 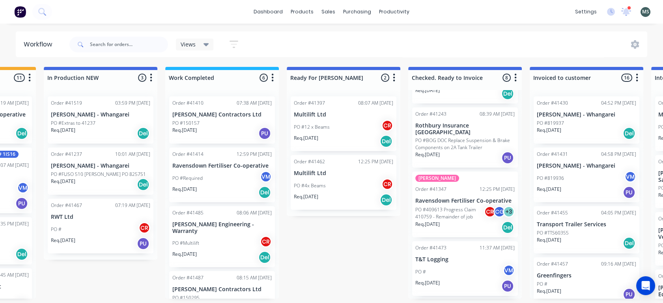 I want to click on div: Order #41457, so click(x=552, y=264).